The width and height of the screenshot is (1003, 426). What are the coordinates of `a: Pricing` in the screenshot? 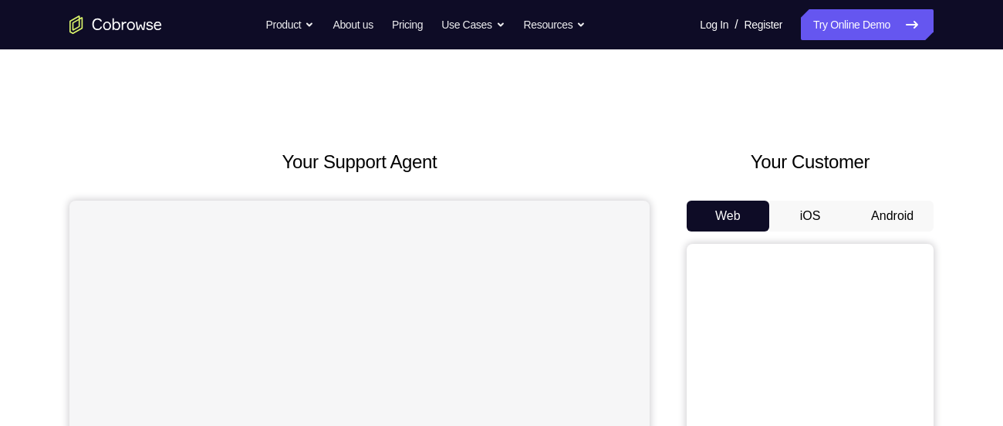 It's located at (407, 25).